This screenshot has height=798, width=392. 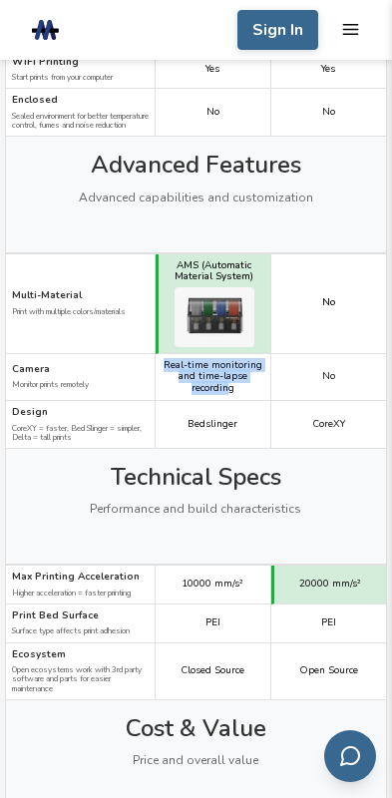 What do you see at coordinates (80, 577) in the screenshot?
I see `span: Max Printing Acceleration` at bounding box center [80, 577].